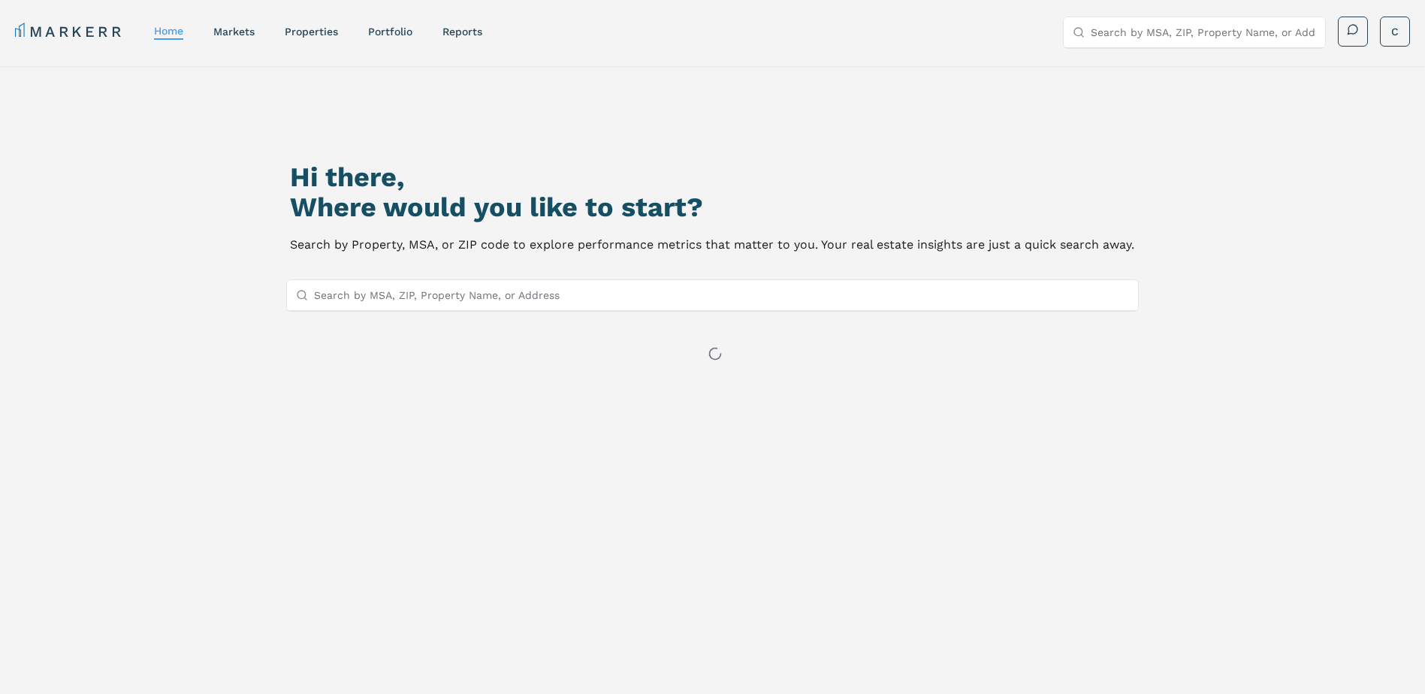  What do you see at coordinates (390, 32) in the screenshot?
I see `a: Portfolio` at bounding box center [390, 32].